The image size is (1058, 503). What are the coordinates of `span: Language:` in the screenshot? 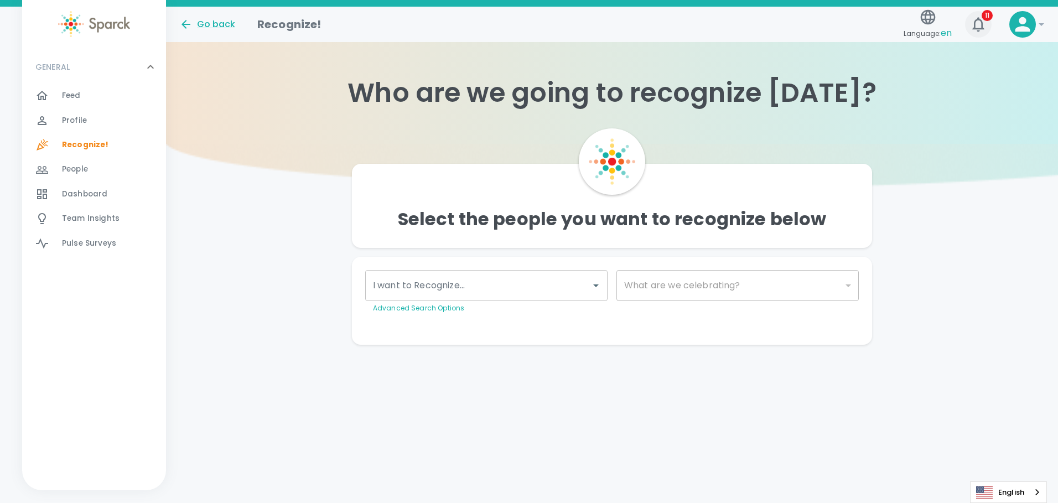 It's located at (928, 33).